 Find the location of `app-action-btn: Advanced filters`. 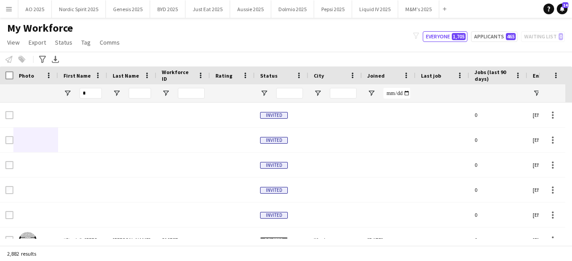

app-action-btn: Advanced filters is located at coordinates (42, 59).